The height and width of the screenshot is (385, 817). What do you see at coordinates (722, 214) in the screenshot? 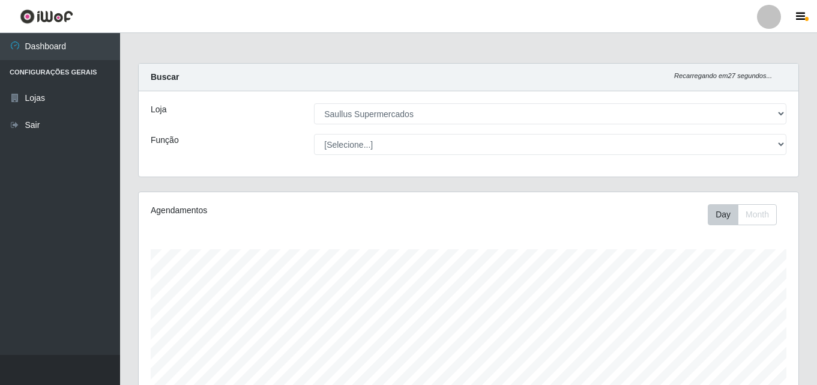
I see `button: Day` at bounding box center [722, 214].